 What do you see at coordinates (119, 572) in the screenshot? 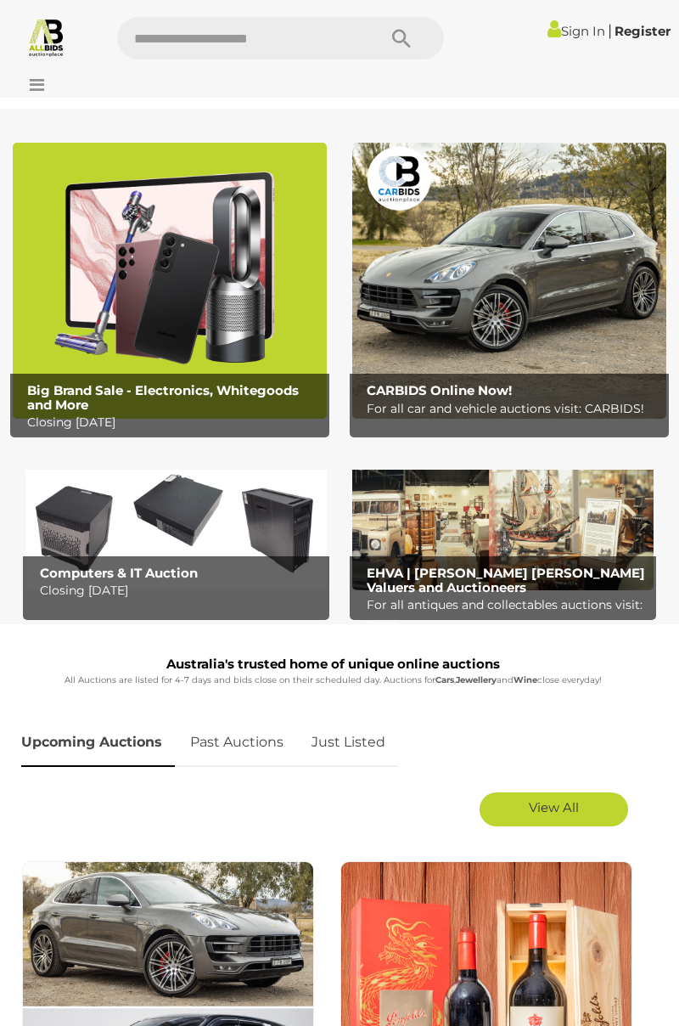
I see `b: Computers & IT Auction` at bounding box center [119, 572].